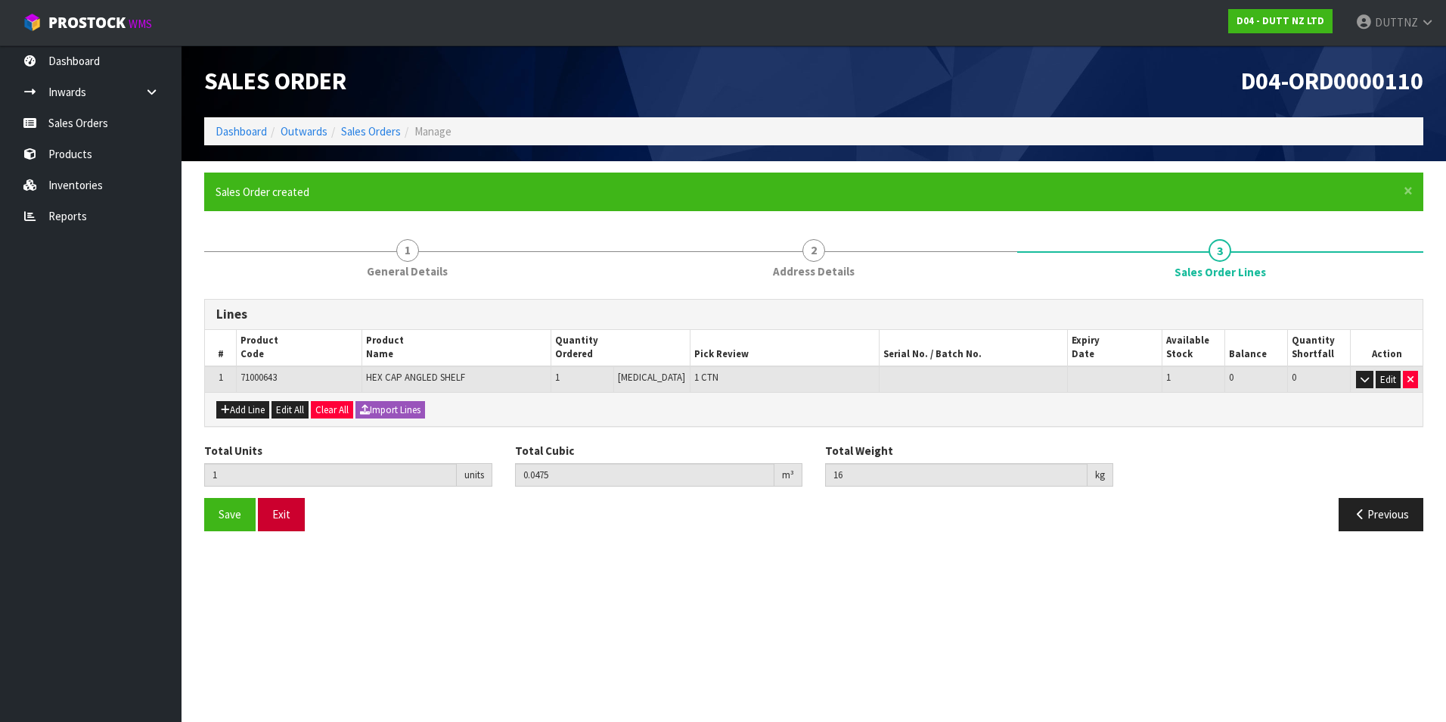 The height and width of the screenshot is (722, 1446). Describe the element at coordinates (233, 450) in the screenshot. I see `label: Total Units` at that location.